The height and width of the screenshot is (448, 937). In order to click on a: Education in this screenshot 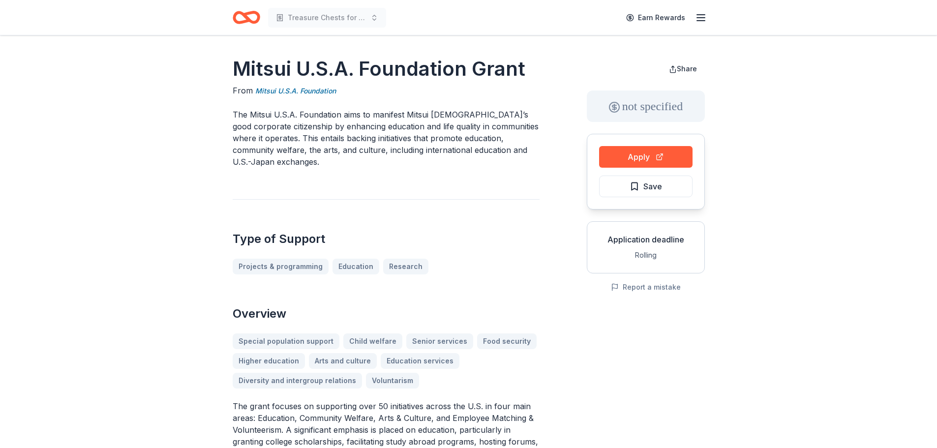, I will do `click(356, 267)`.